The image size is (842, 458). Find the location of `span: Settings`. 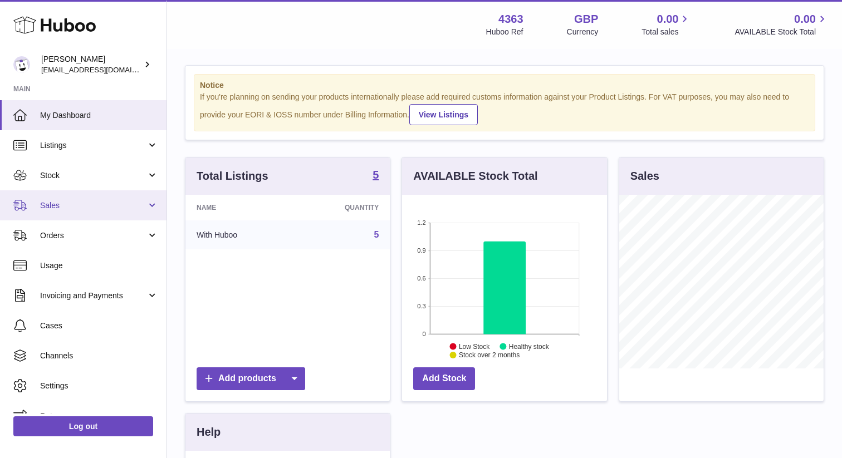

span: Settings is located at coordinates (99, 386).